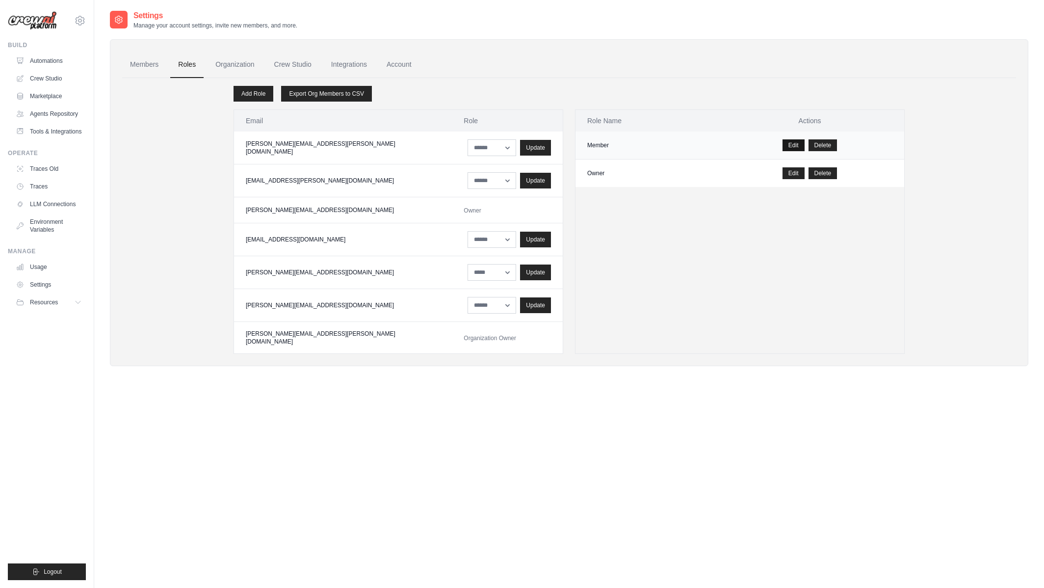 The image size is (1044, 588). What do you see at coordinates (49, 132) in the screenshot?
I see `a: Tools & Integrations` at bounding box center [49, 132].